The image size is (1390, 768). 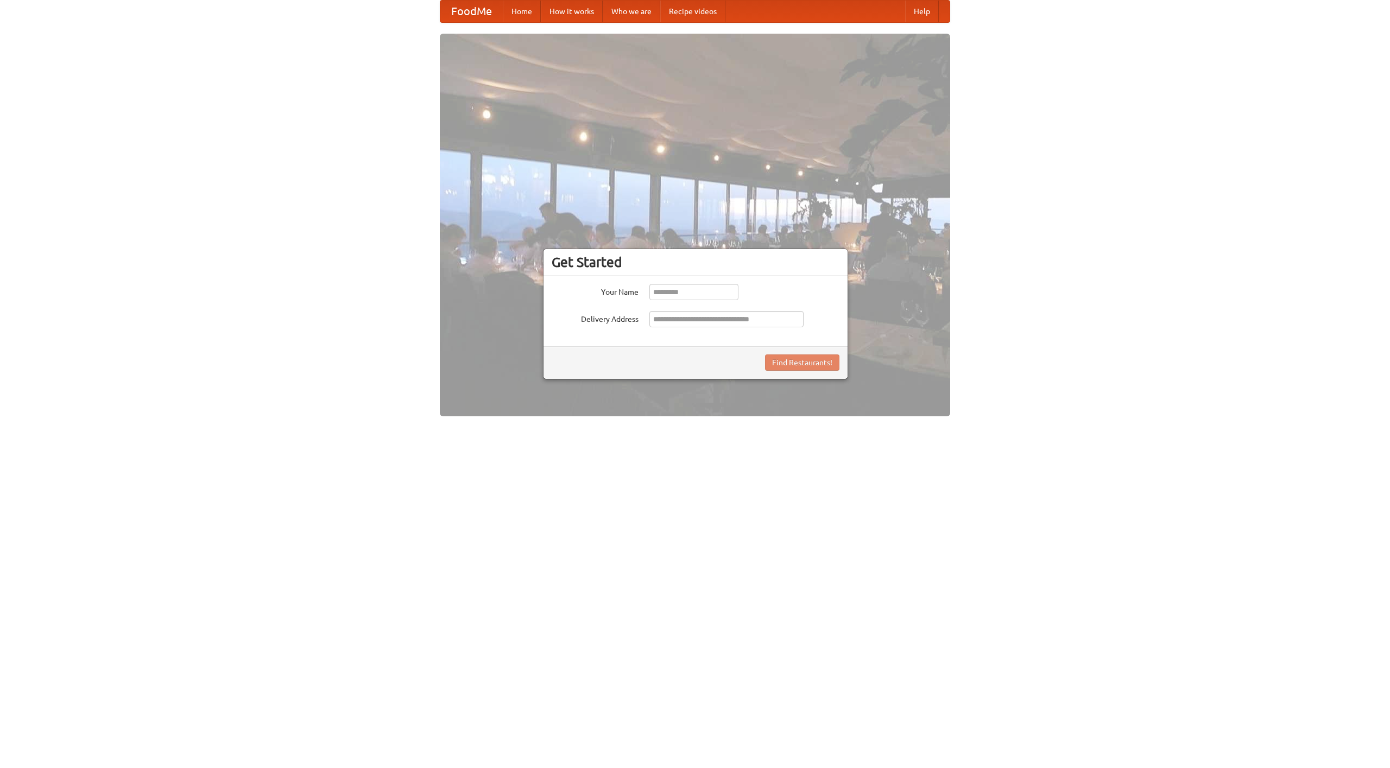 What do you see at coordinates (595, 290) in the screenshot?
I see `label: Your Name` at bounding box center [595, 290].